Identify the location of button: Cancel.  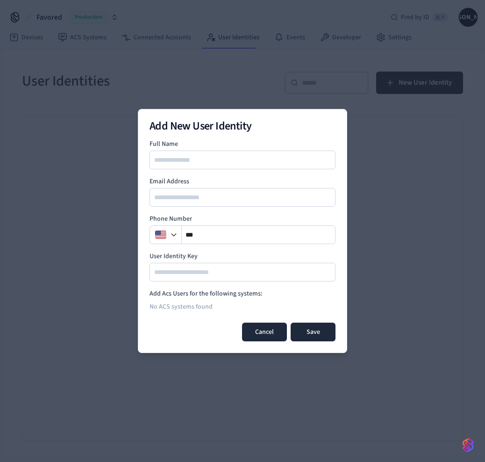
(265, 332).